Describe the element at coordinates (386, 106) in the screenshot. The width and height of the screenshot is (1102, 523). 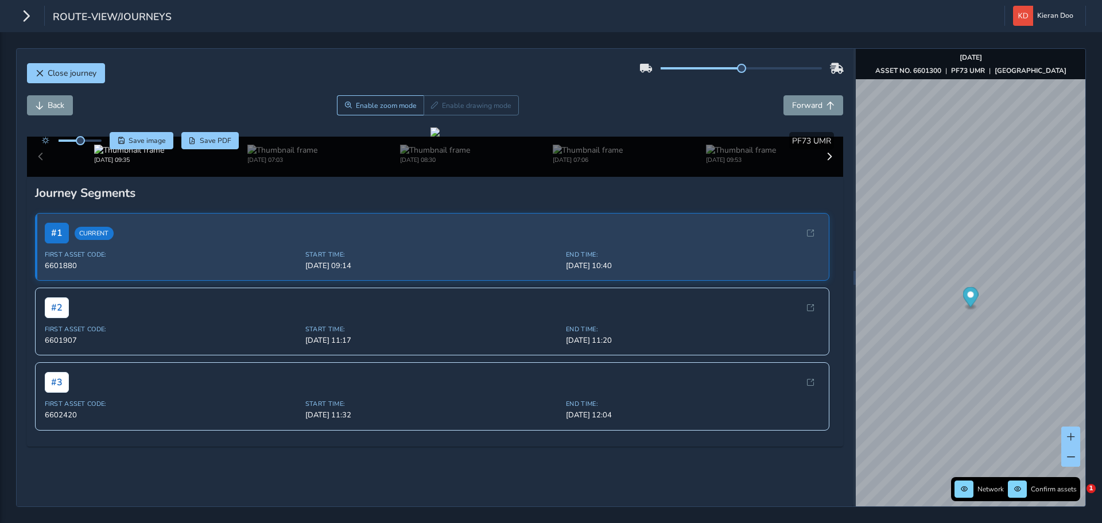
I see `span: Enable zoom mode` at that location.